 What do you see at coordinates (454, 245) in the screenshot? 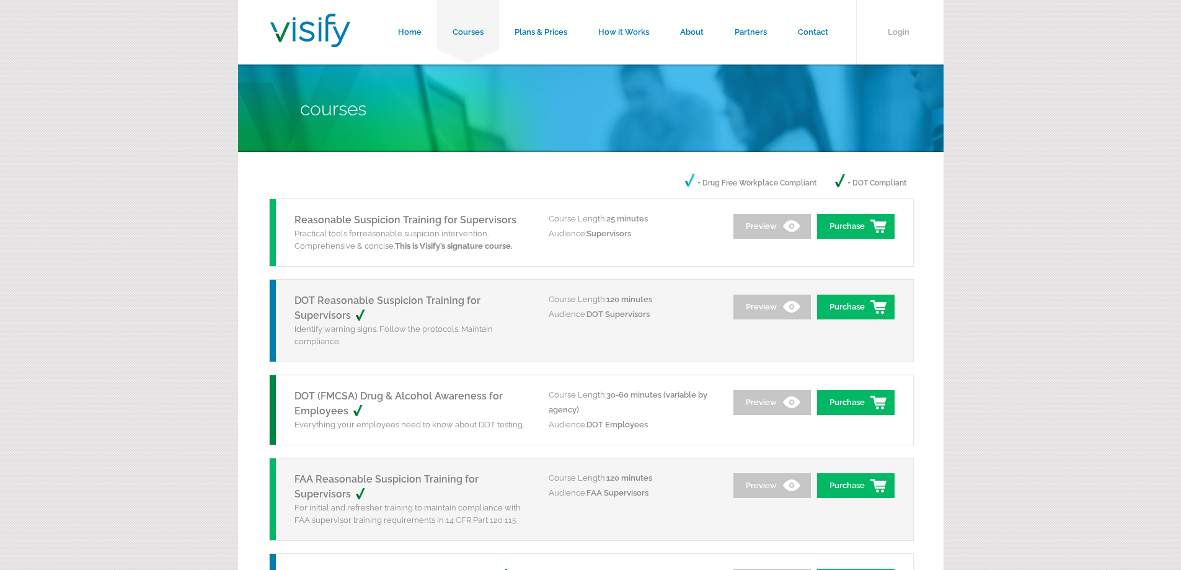
I see `strong: This is Visify’s signature course.` at bounding box center [454, 245].